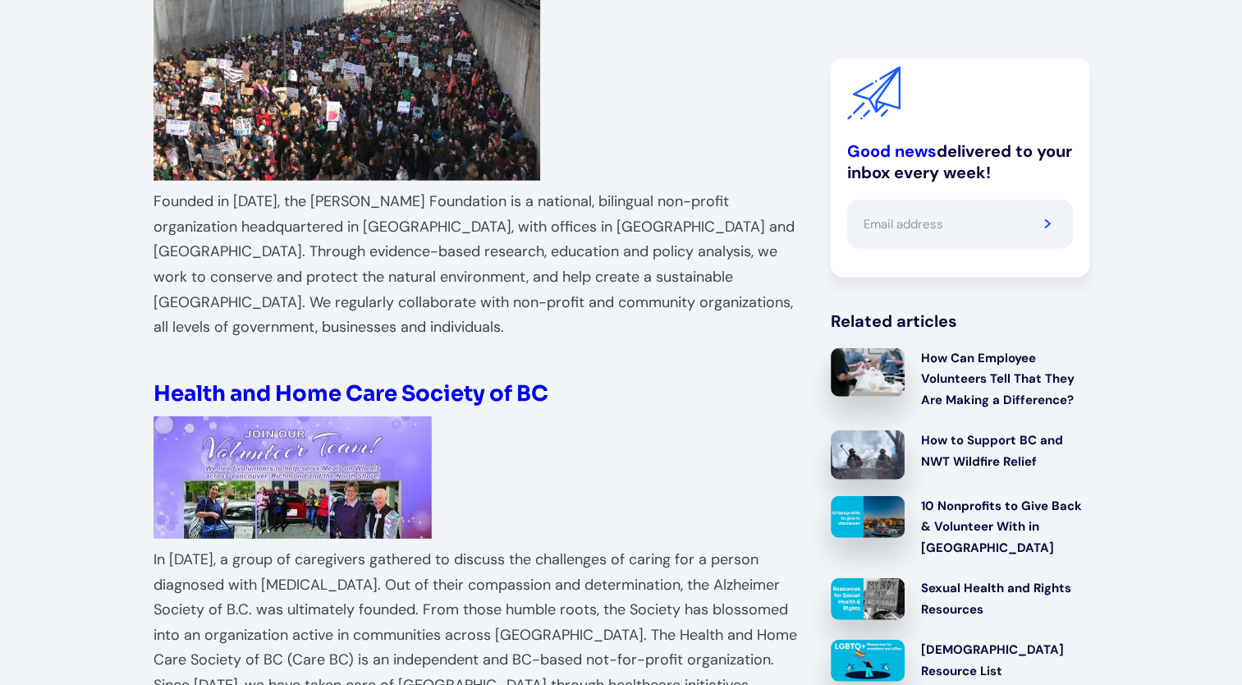 The width and height of the screenshot is (1242, 685). I want to click on a: How to Support BC and NWT Wildfire Relief, so click(960, 455).